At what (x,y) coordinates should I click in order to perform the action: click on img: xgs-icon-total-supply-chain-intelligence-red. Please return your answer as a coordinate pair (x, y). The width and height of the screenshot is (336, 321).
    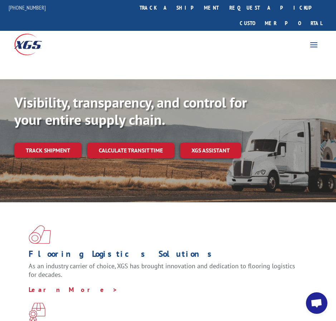
    Looking at the image, I should click on (40, 234).